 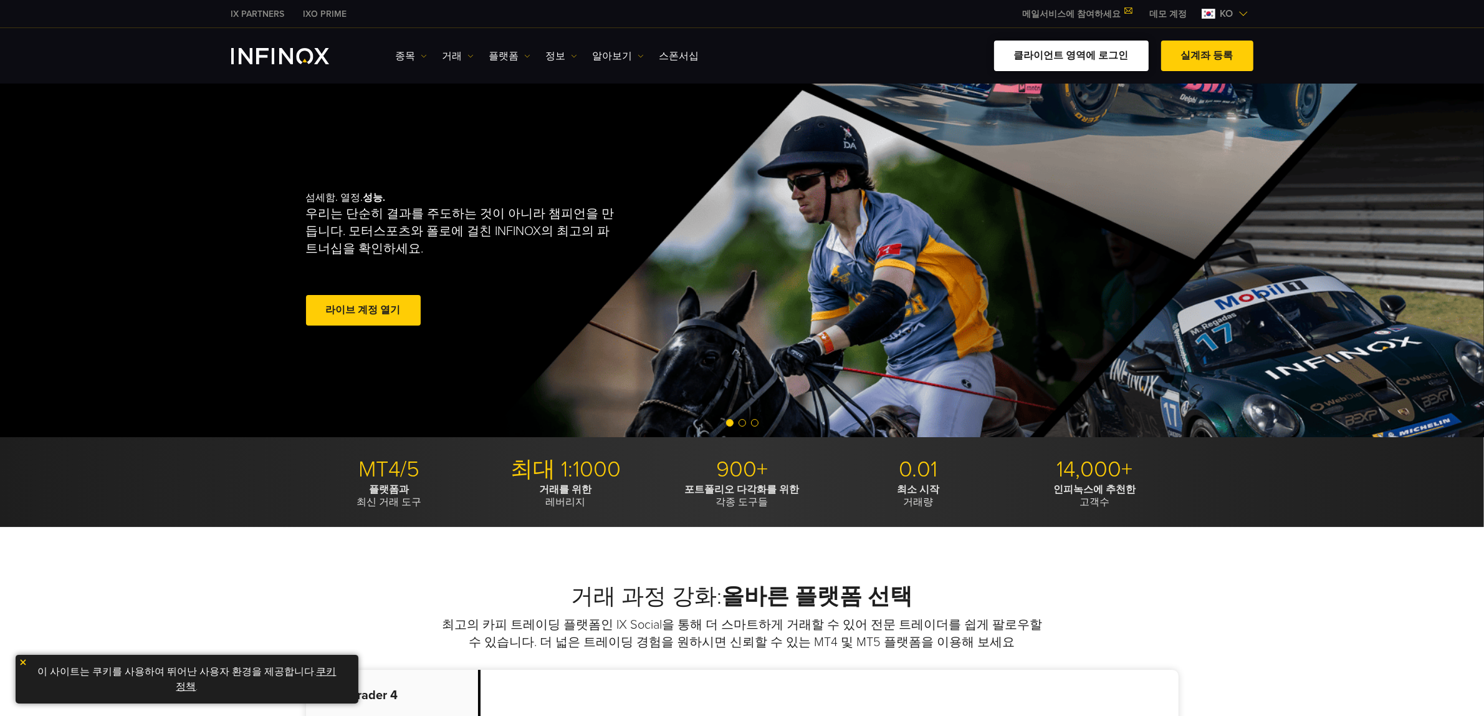 What do you see at coordinates (818, 596) in the screenshot?
I see `strong: 올바른 플랫폼 선택` at bounding box center [818, 596].